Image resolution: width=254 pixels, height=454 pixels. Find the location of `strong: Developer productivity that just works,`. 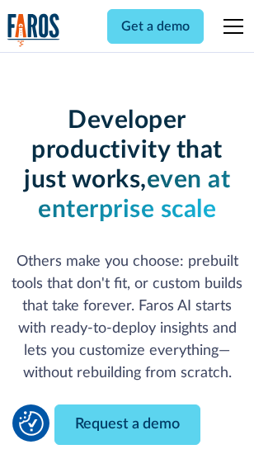

strong: Developer productivity that just works, is located at coordinates (123, 150).